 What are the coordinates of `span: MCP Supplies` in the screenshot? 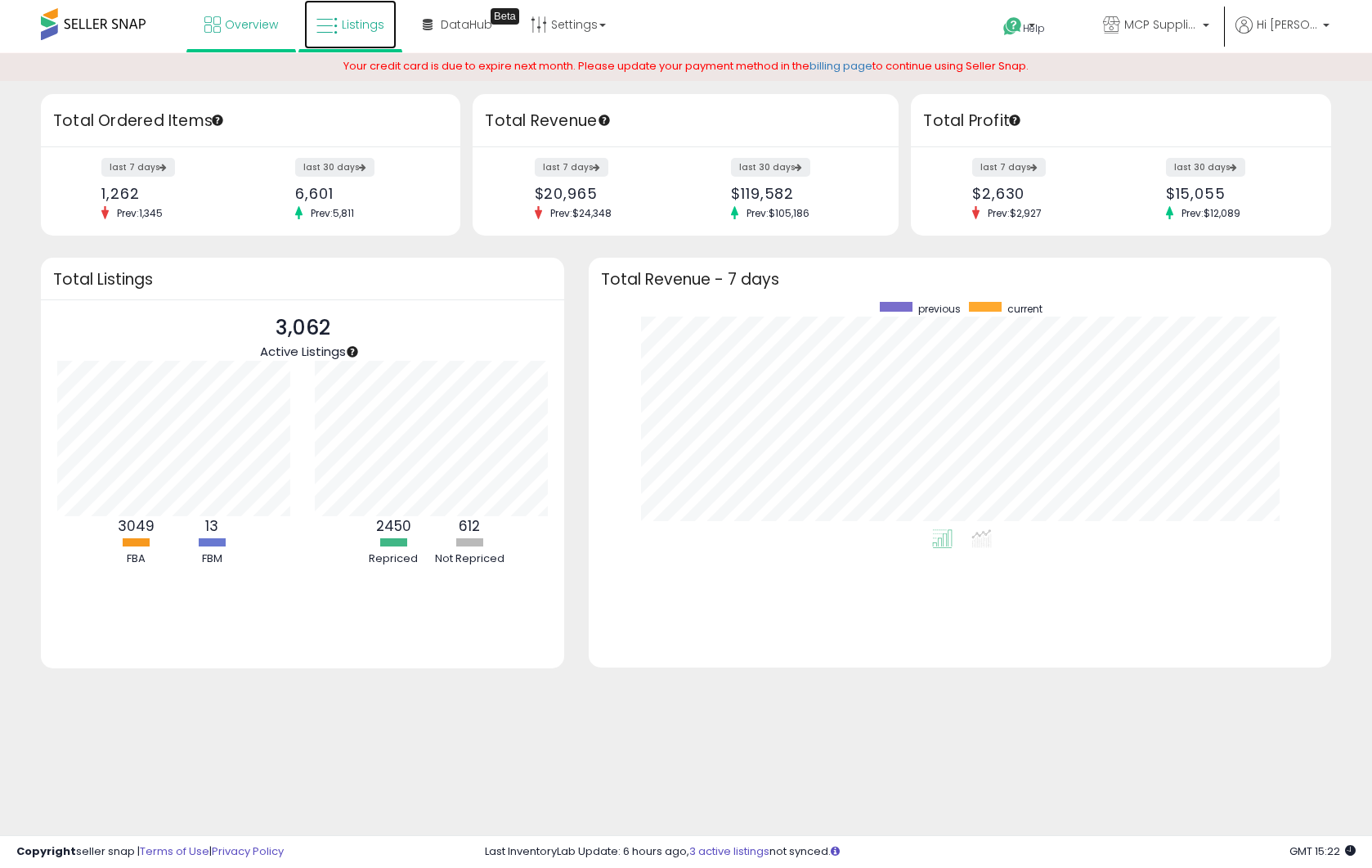 It's located at (1161, 24).